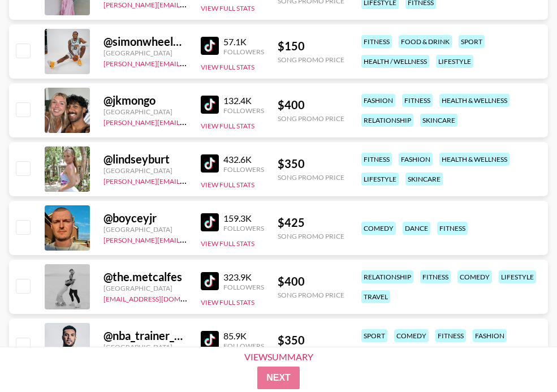 This screenshot has height=392, width=557. What do you see at coordinates (244, 159) in the screenshot?
I see `div: 432.6K` at bounding box center [244, 159].